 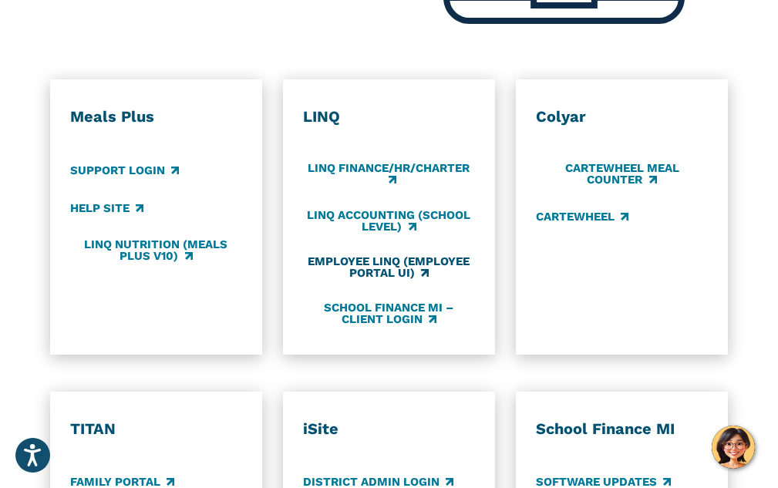 What do you see at coordinates (156, 250) in the screenshot?
I see `a: LINQ Nutrition (Meals Plus v10)` at bounding box center [156, 250].